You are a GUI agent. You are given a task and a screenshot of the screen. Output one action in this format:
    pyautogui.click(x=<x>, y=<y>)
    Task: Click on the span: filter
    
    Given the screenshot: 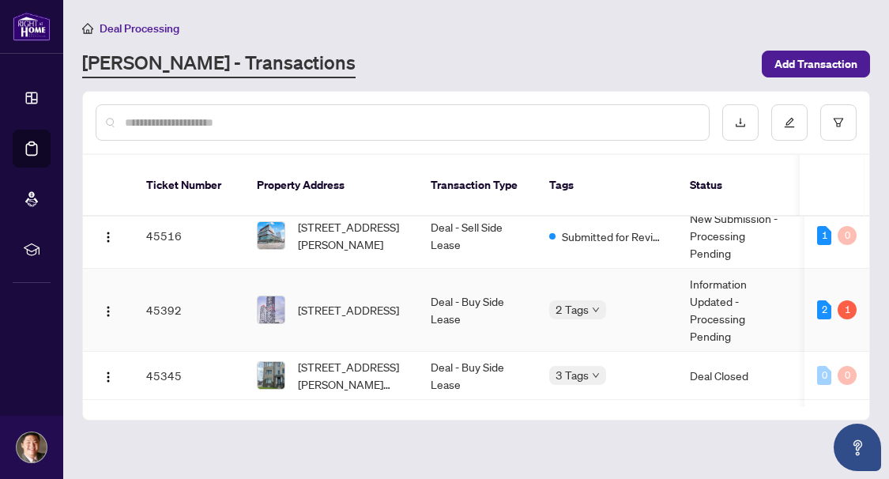 What is the action you would take?
    pyautogui.click(x=838, y=122)
    